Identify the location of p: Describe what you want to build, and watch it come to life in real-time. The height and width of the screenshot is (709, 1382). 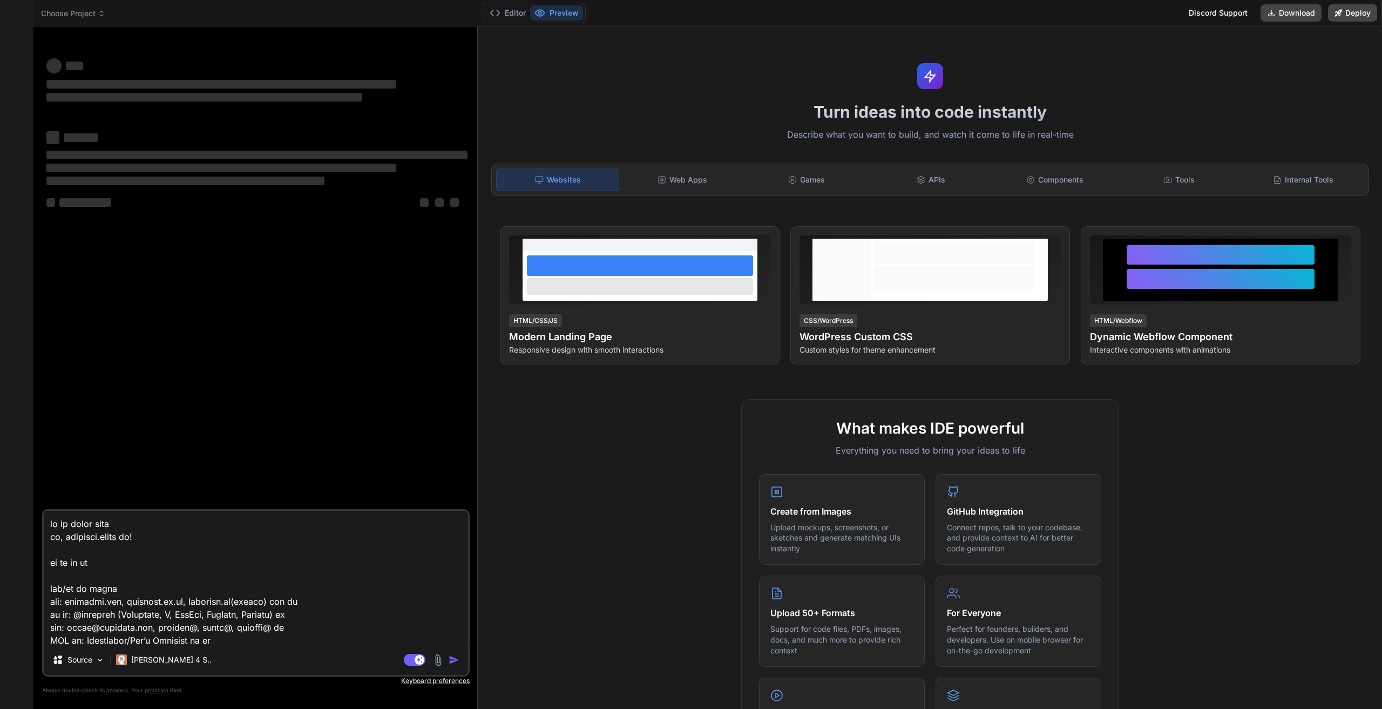
(930, 135).